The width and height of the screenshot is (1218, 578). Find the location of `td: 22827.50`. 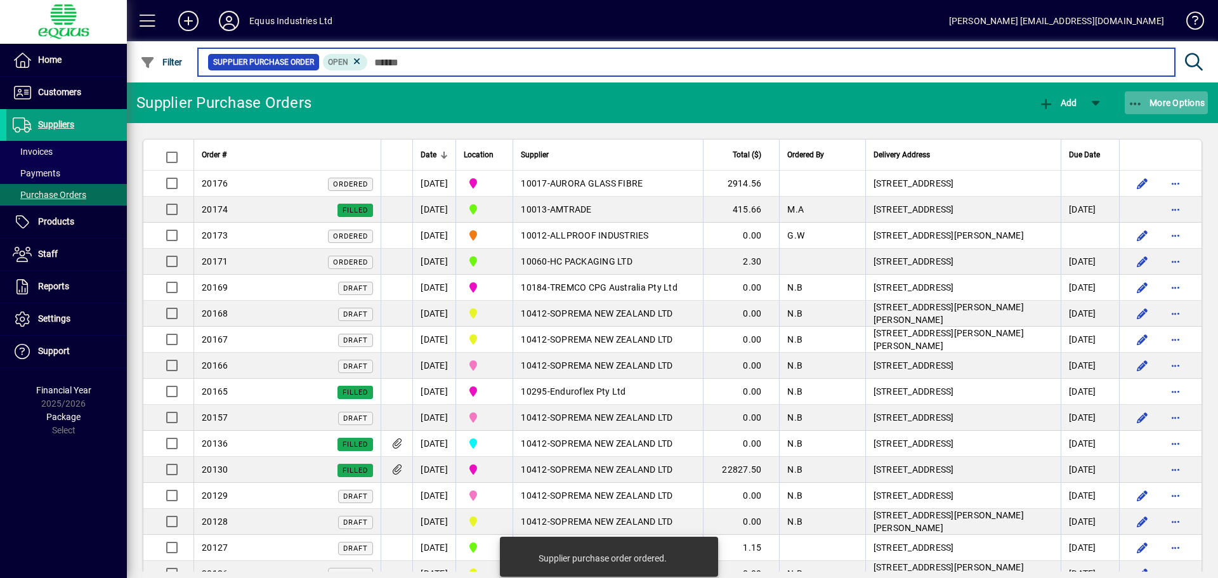

td: 22827.50 is located at coordinates (741, 469).